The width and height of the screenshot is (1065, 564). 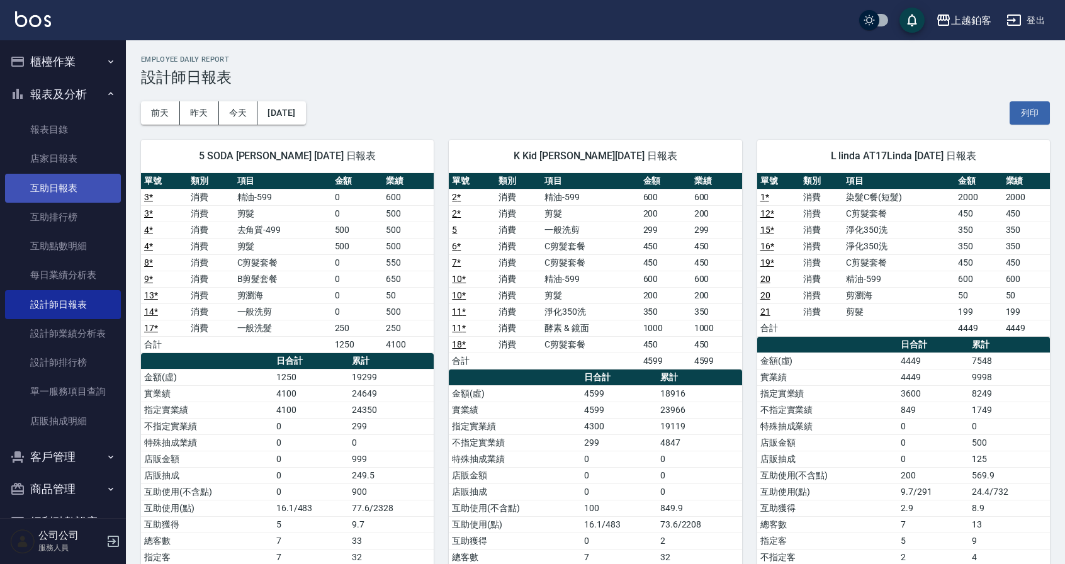 What do you see at coordinates (283, 328) in the screenshot?
I see `td: 一般洗髮` at bounding box center [283, 328].